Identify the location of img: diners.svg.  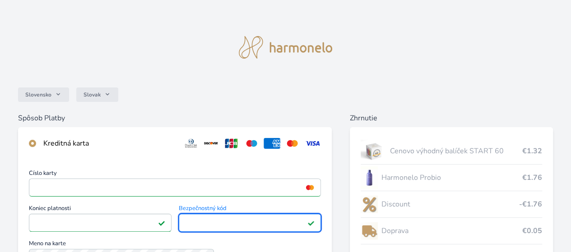
(191, 143).